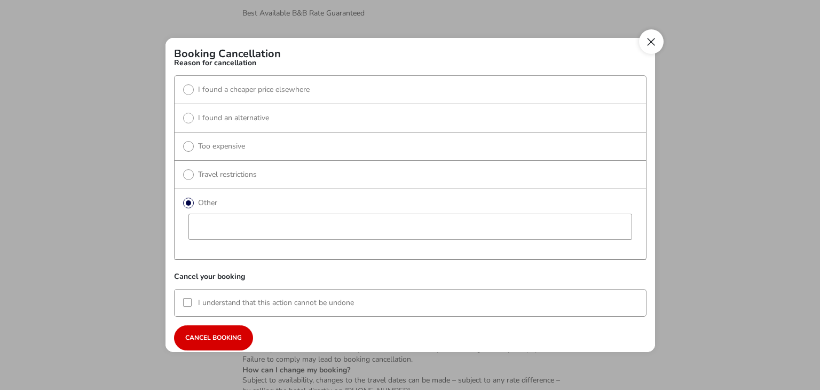  Describe the element at coordinates (226, 117) in the screenshot. I see `label: I found an alternative` at that location.